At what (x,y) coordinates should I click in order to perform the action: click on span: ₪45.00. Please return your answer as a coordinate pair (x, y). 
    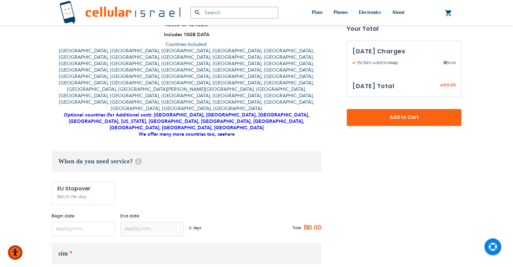
    Looking at the image, I should click on (63, 197).